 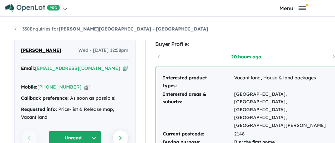 What do you see at coordinates (32, 8) in the screenshot?
I see `img: Openlot PRO Logo White` at bounding box center [32, 8].